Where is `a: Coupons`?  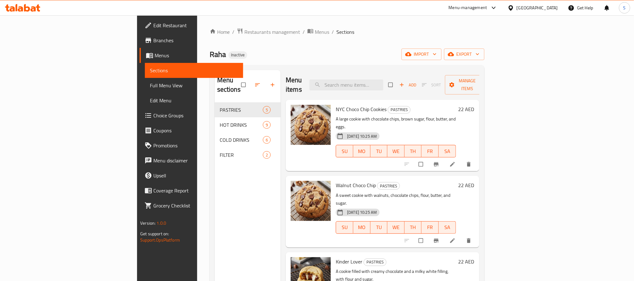 a: Coupons is located at coordinates (191, 131).